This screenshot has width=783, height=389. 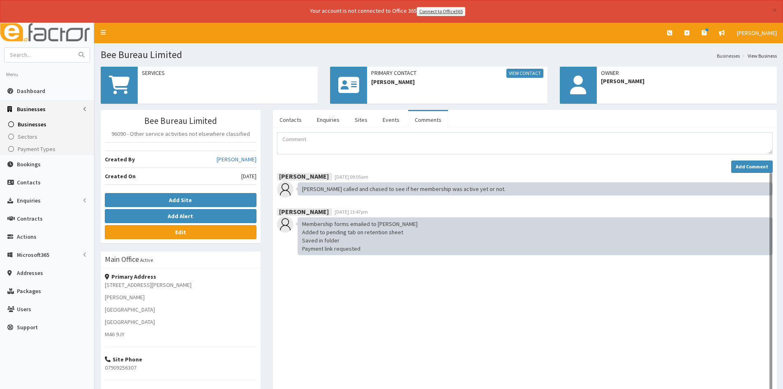 I want to click on span: Bookings, so click(x=29, y=164).